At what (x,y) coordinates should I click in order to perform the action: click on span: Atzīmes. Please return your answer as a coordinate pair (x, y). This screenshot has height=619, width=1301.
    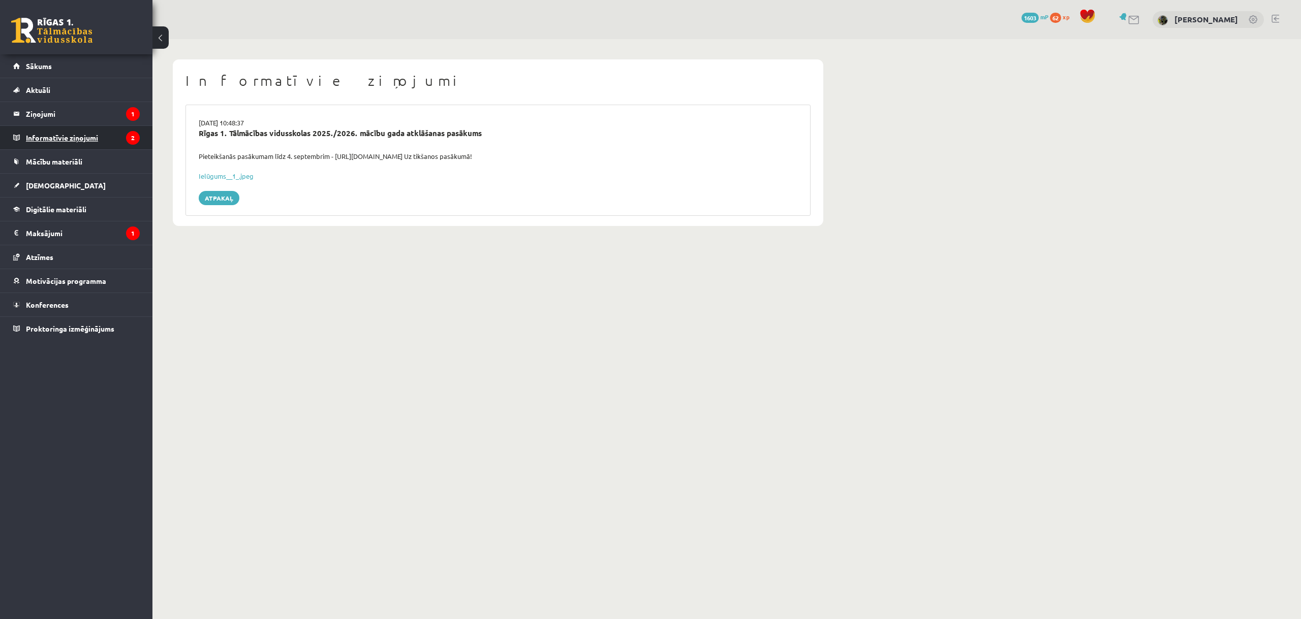
    Looking at the image, I should click on (40, 257).